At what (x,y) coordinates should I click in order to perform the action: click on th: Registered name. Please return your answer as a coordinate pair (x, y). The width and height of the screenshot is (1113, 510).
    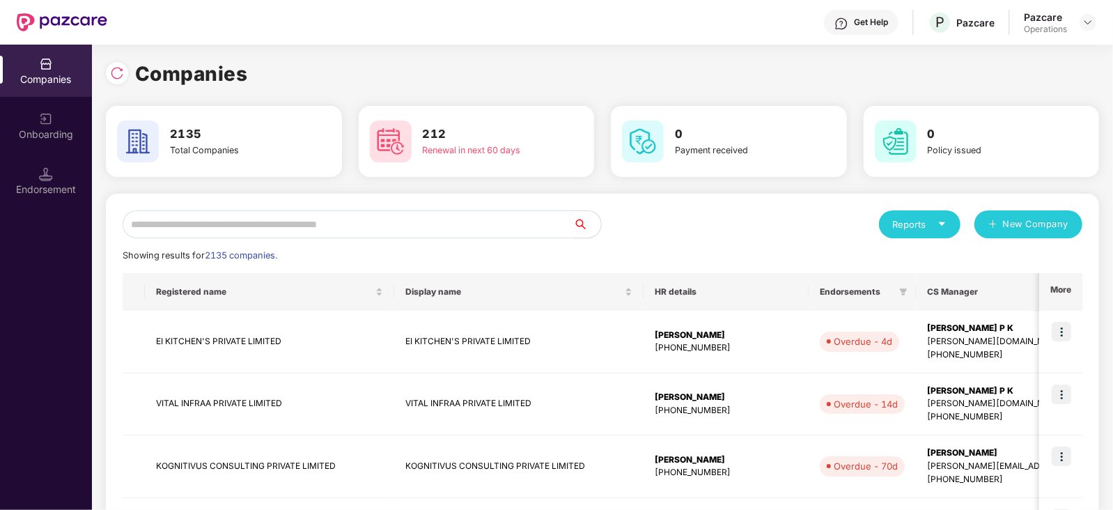
    Looking at the image, I should click on (270, 292).